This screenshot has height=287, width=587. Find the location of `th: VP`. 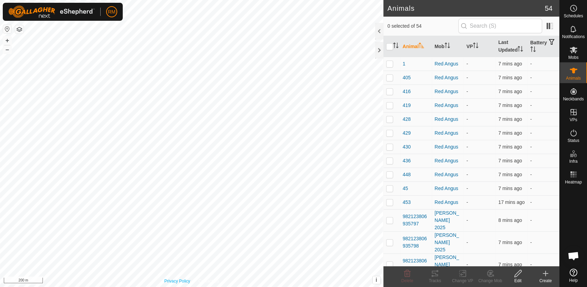

th: VP is located at coordinates (480, 46).